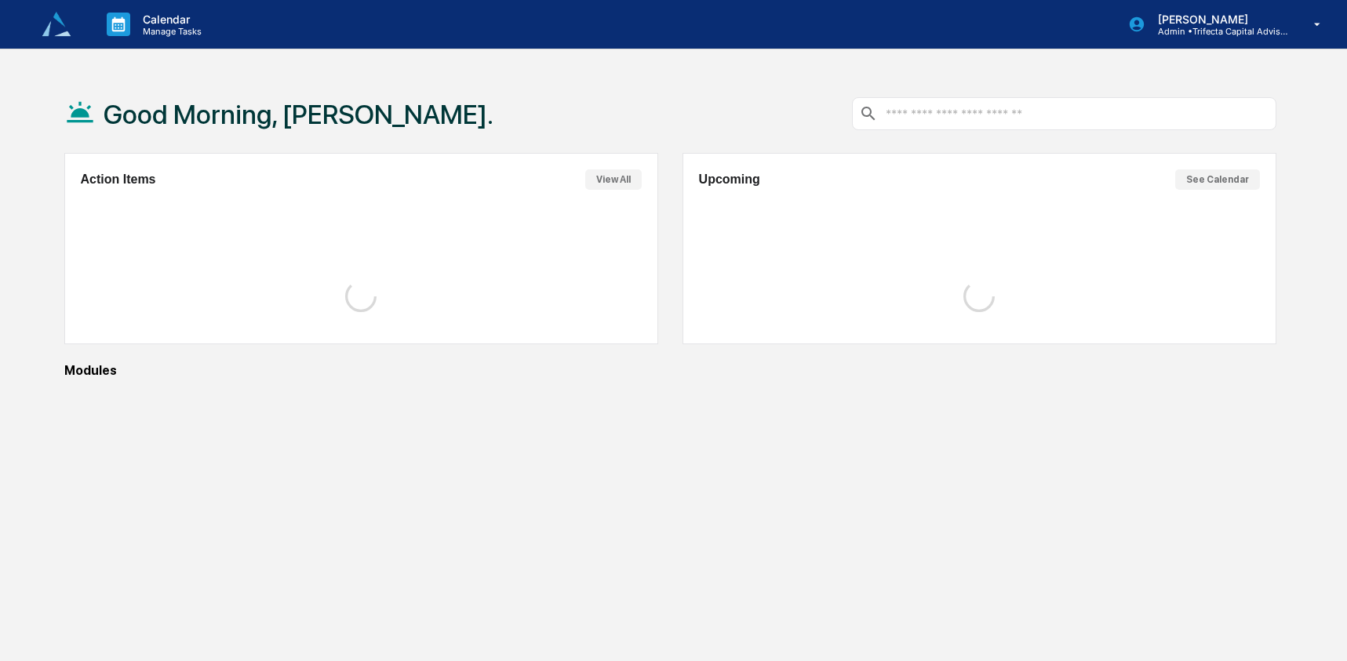  What do you see at coordinates (1218, 180) in the screenshot?
I see `button: See Calendar` at bounding box center [1218, 180].